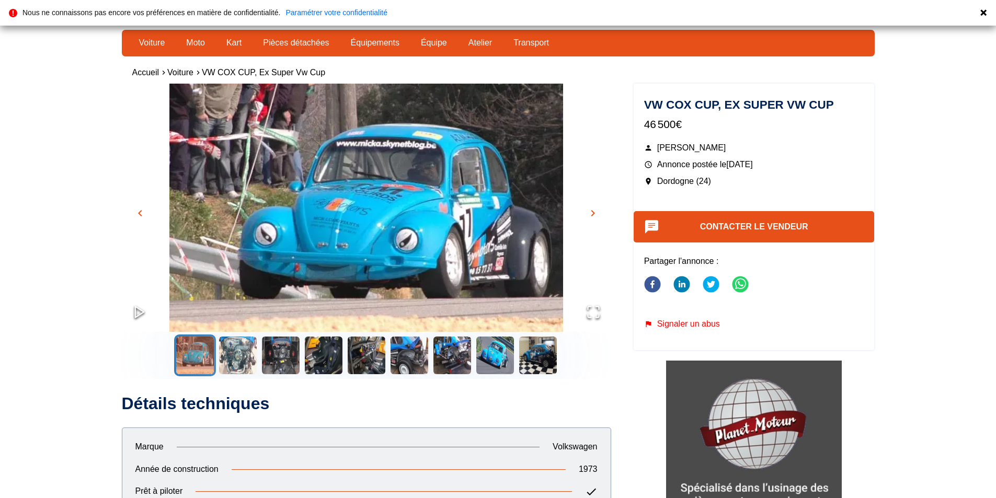 Image resolution: width=996 pixels, height=498 pixels. Describe the element at coordinates (531, 43) in the screenshot. I see `a: Transport` at that location.